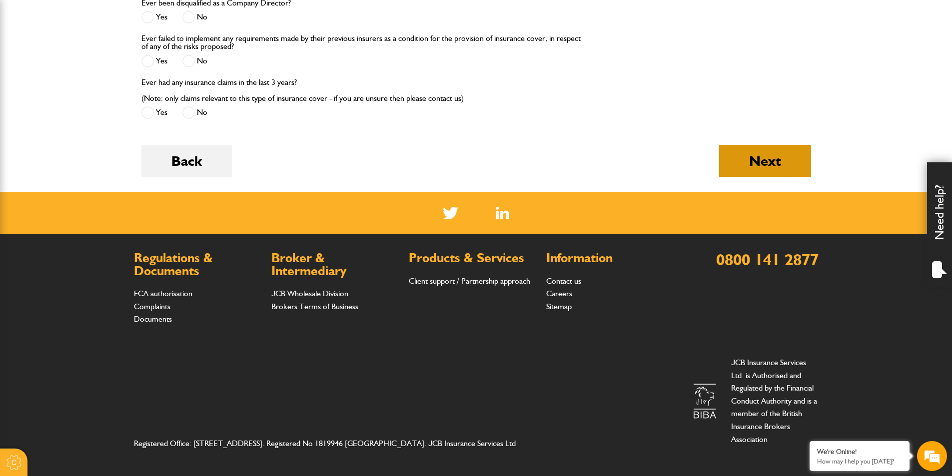 This screenshot has width=952, height=476. Describe the element at coordinates (765, 161) in the screenshot. I see `button: Next` at that location.